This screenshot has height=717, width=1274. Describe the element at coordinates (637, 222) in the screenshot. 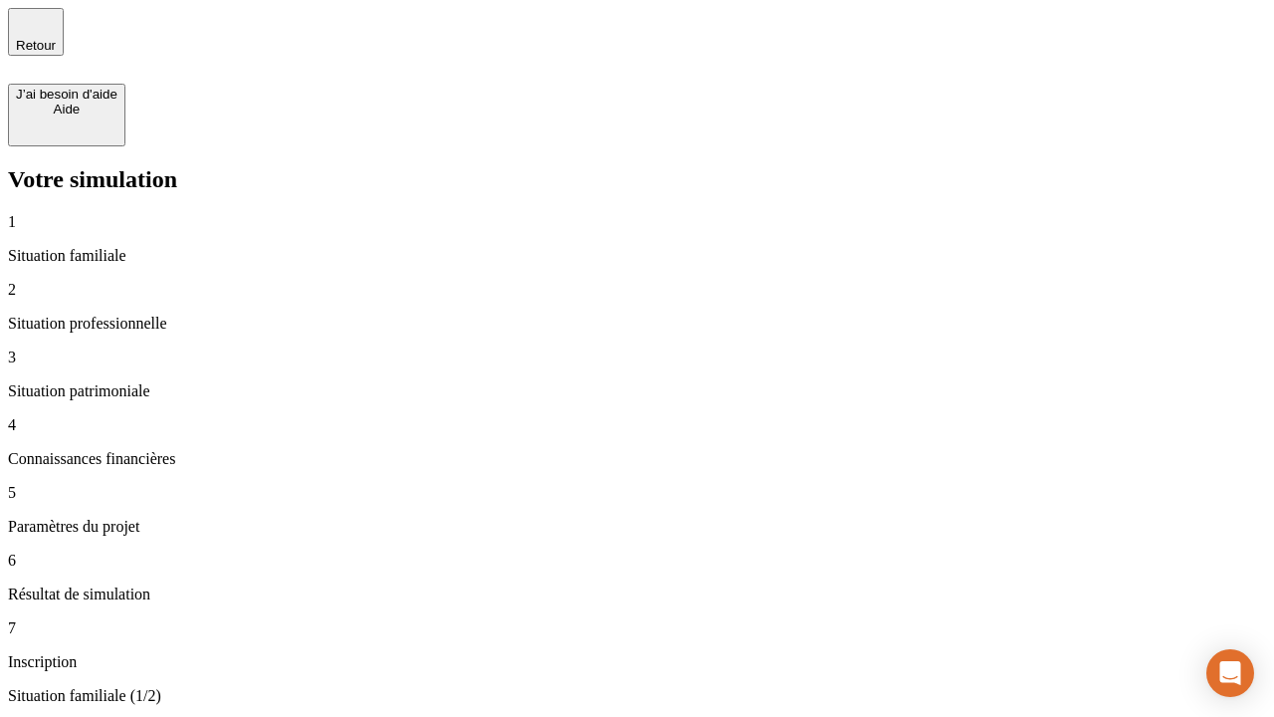

I see `p: 1` at that location.